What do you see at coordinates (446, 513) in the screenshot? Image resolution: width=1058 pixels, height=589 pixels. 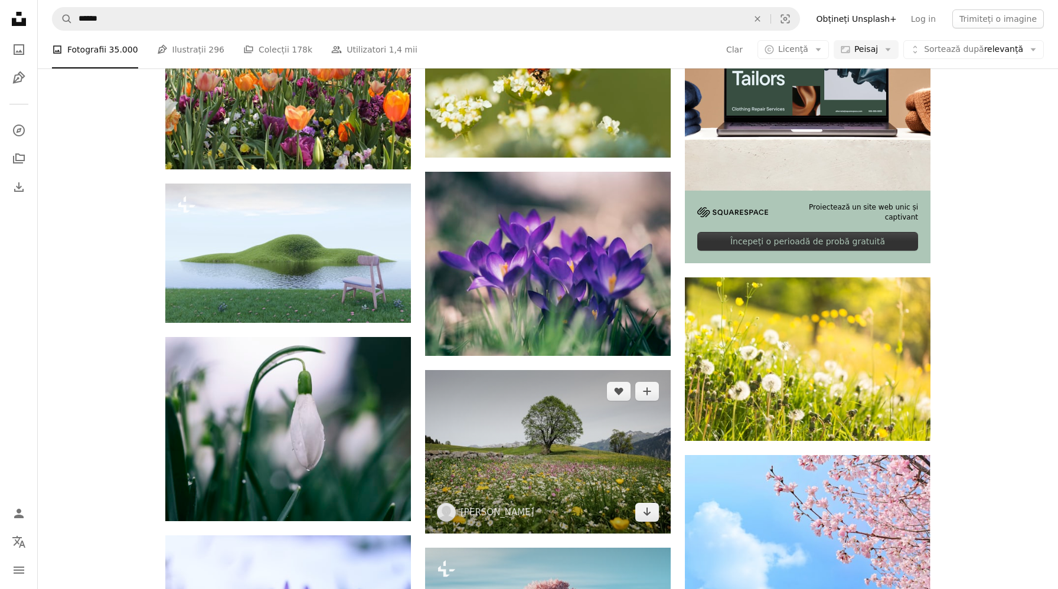 I see `img: Accesați profilul lui Lukas Gächter` at bounding box center [446, 513].